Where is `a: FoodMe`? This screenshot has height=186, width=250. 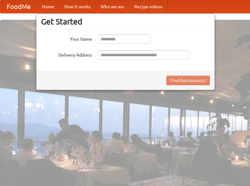
a: FoodMe is located at coordinates (18, 7).